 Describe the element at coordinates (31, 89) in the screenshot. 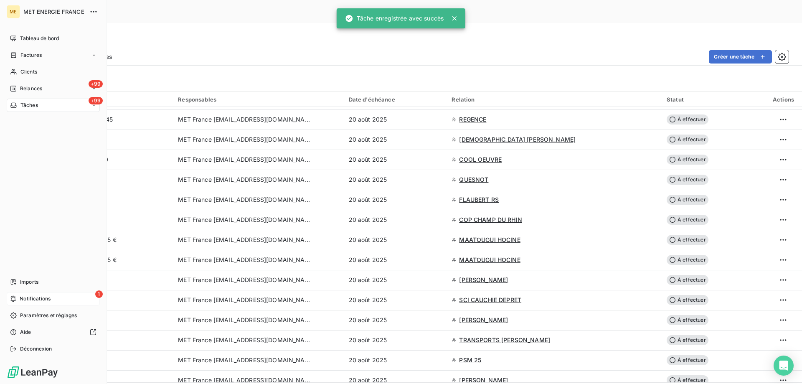

I see `span: Relances` at that location.